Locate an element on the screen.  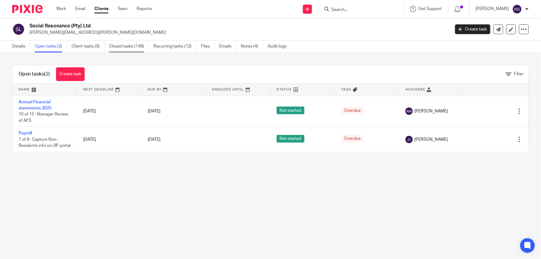
a: Work is located at coordinates (61, 9).